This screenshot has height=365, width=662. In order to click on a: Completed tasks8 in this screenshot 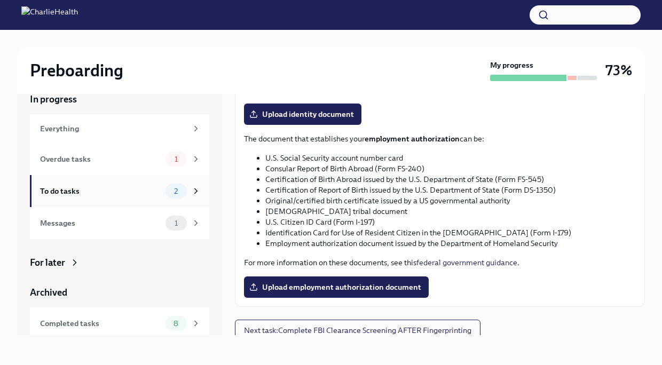, I will do `click(120, 324)`.